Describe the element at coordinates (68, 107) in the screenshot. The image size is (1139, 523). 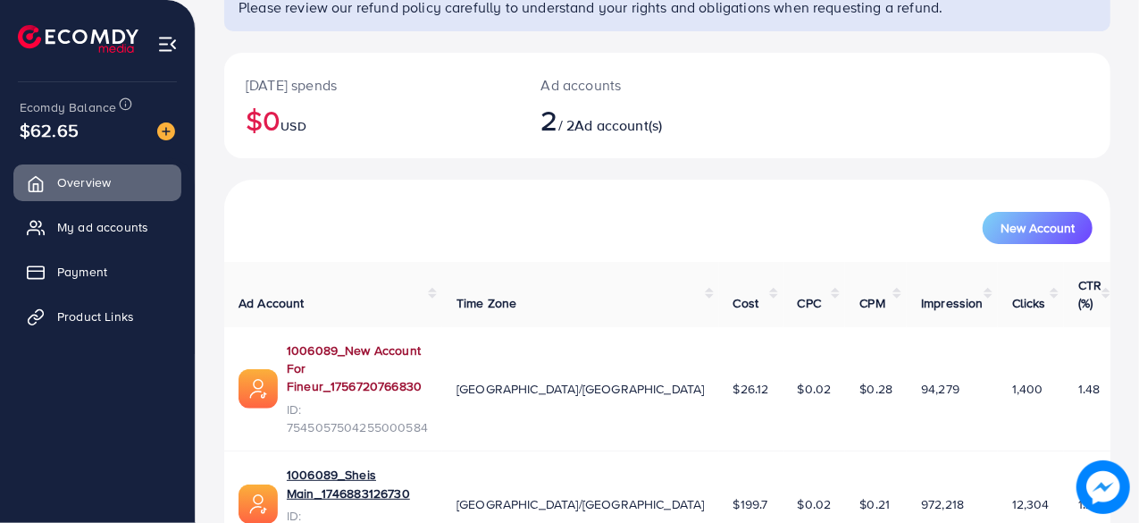
I see `span: Ecomdy Balance` at that location.